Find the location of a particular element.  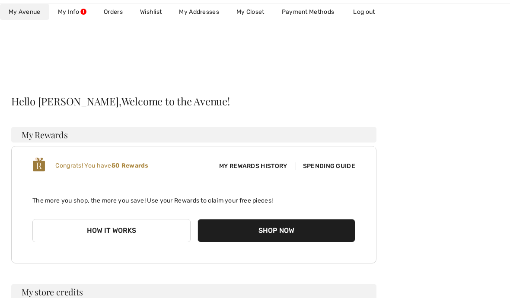

span: My Rewards History is located at coordinates (253, 166).